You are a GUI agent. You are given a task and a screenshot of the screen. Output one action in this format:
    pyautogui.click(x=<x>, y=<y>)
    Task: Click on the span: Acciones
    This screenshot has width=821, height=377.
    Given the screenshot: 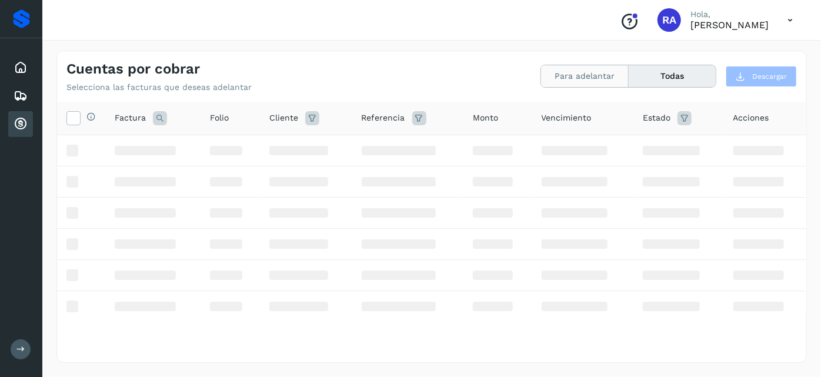 What is the action you would take?
    pyautogui.click(x=751, y=118)
    